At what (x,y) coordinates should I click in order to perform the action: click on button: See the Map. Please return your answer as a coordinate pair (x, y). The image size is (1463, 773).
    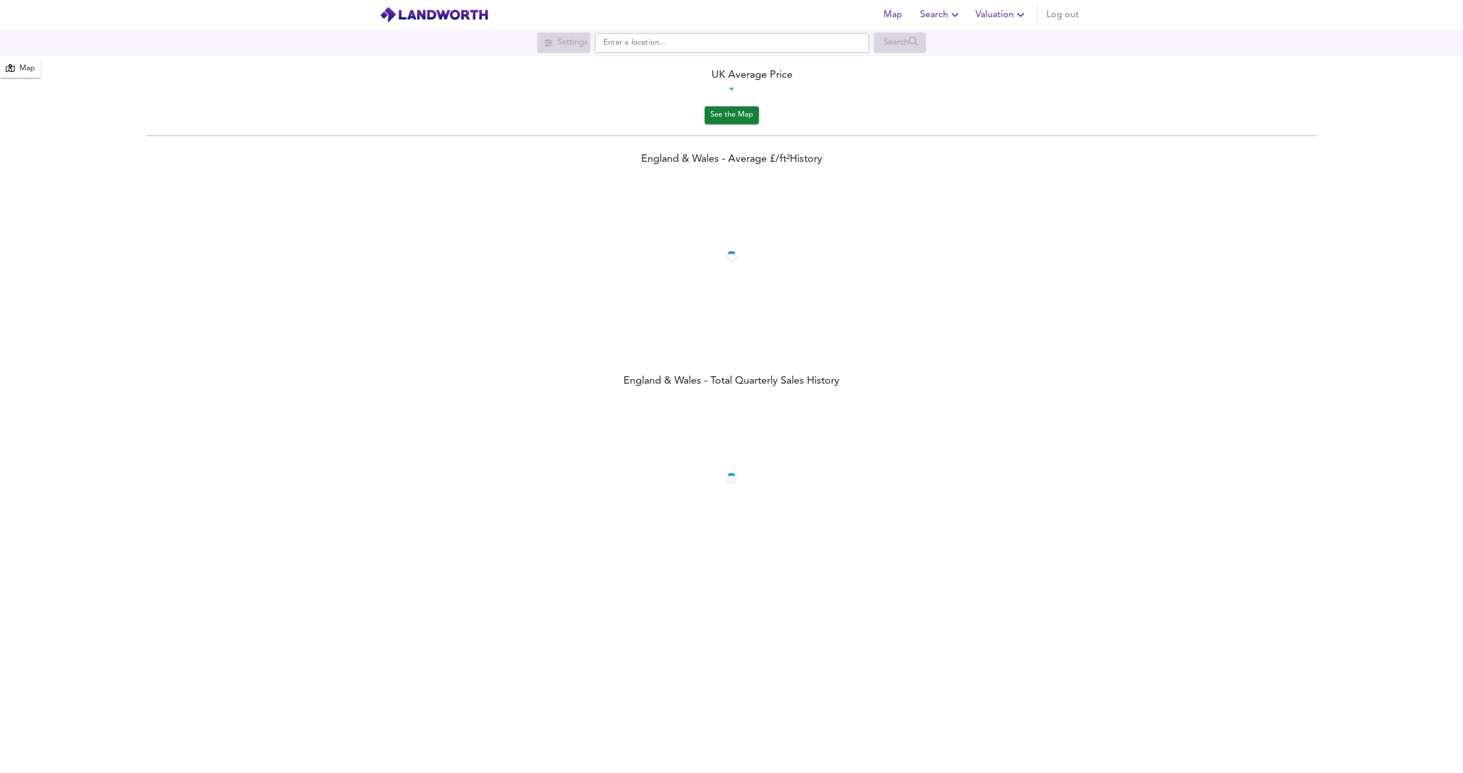
    Looking at the image, I should click on (731, 115).